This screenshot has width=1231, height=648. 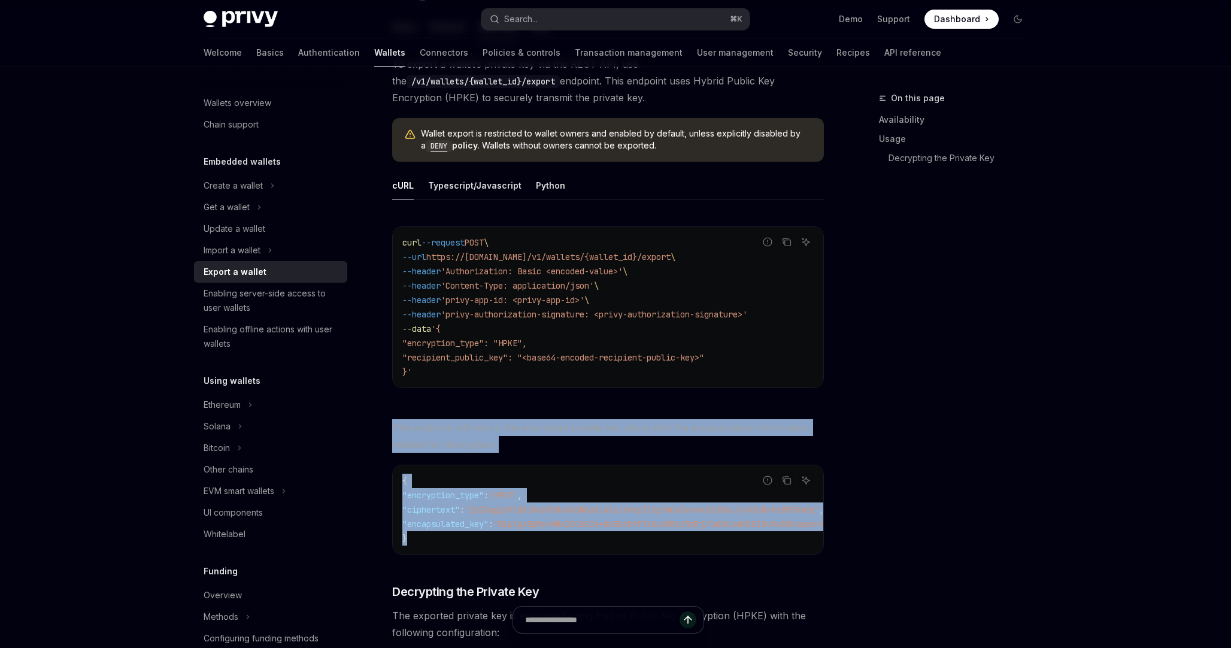 What do you see at coordinates (217, 426) in the screenshot?
I see `div: Solana` at bounding box center [217, 426].